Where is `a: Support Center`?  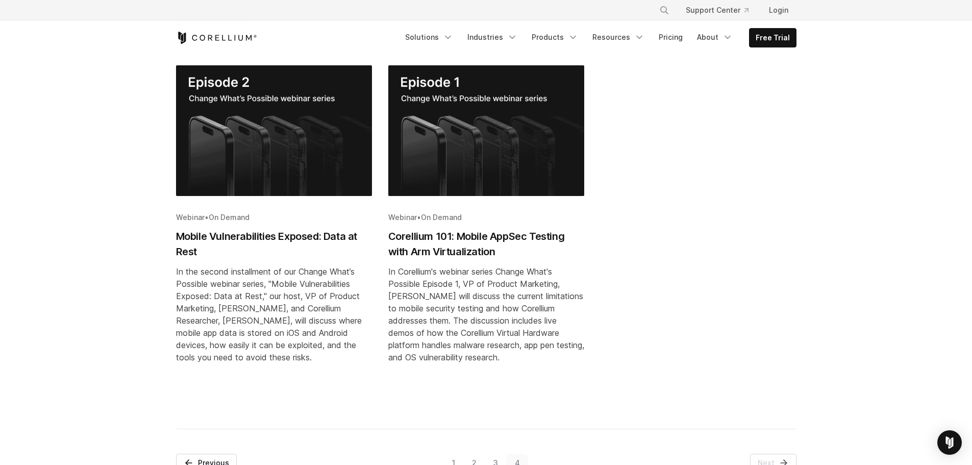 a: Support Center is located at coordinates (717, 10).